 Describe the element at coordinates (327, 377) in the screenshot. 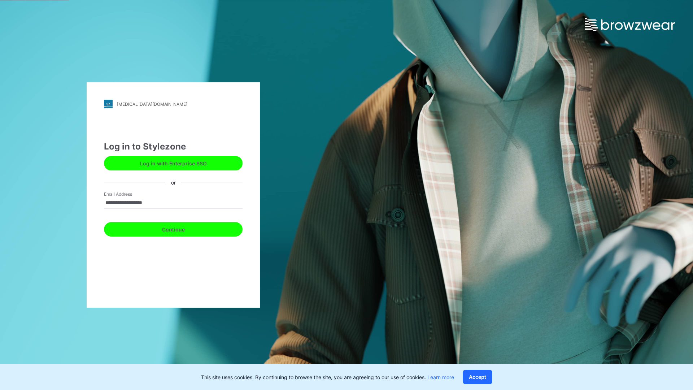

I see `p: This site uses cookies. By continuing to browse the site, you are agreeing to our use of cookies.` at that location.